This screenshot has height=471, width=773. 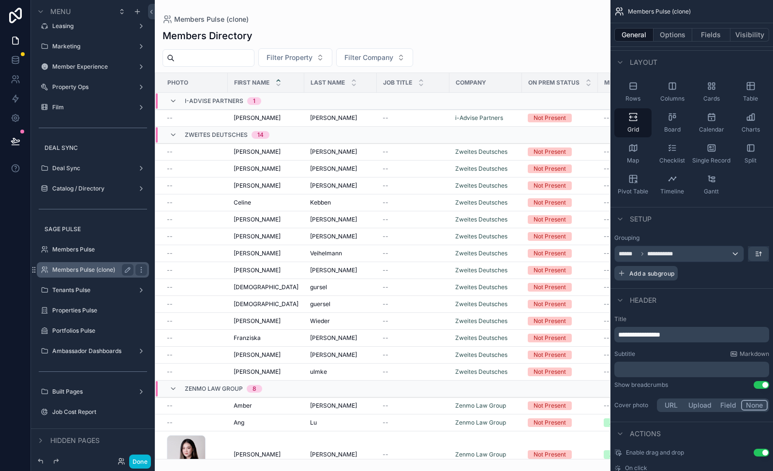 I want to click on a: Tenants Pulse, so click(x=93, y=290).